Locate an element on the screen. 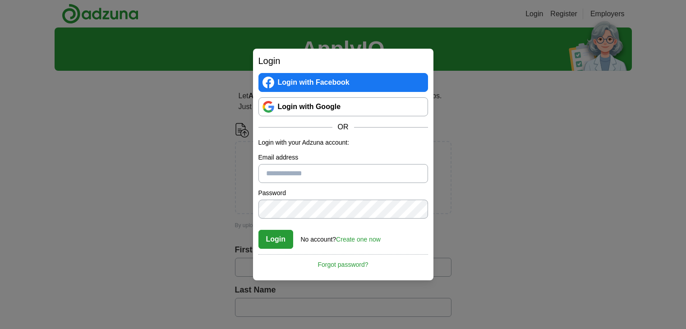  a: Login with Facebook is located at coordinates (343, 82).